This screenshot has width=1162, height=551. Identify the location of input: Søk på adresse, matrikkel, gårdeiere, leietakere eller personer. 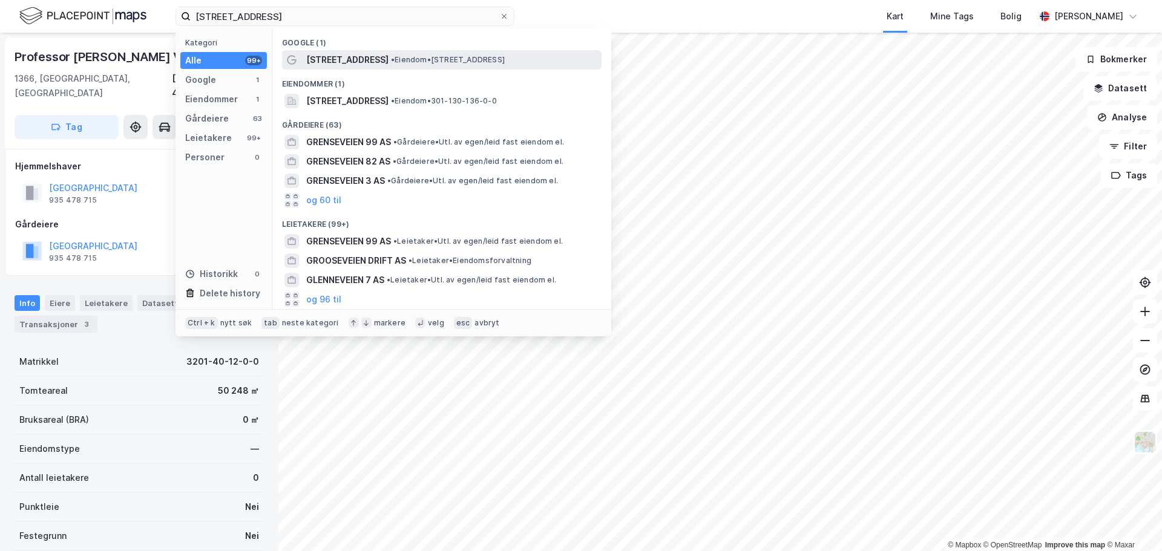
(345, 16).